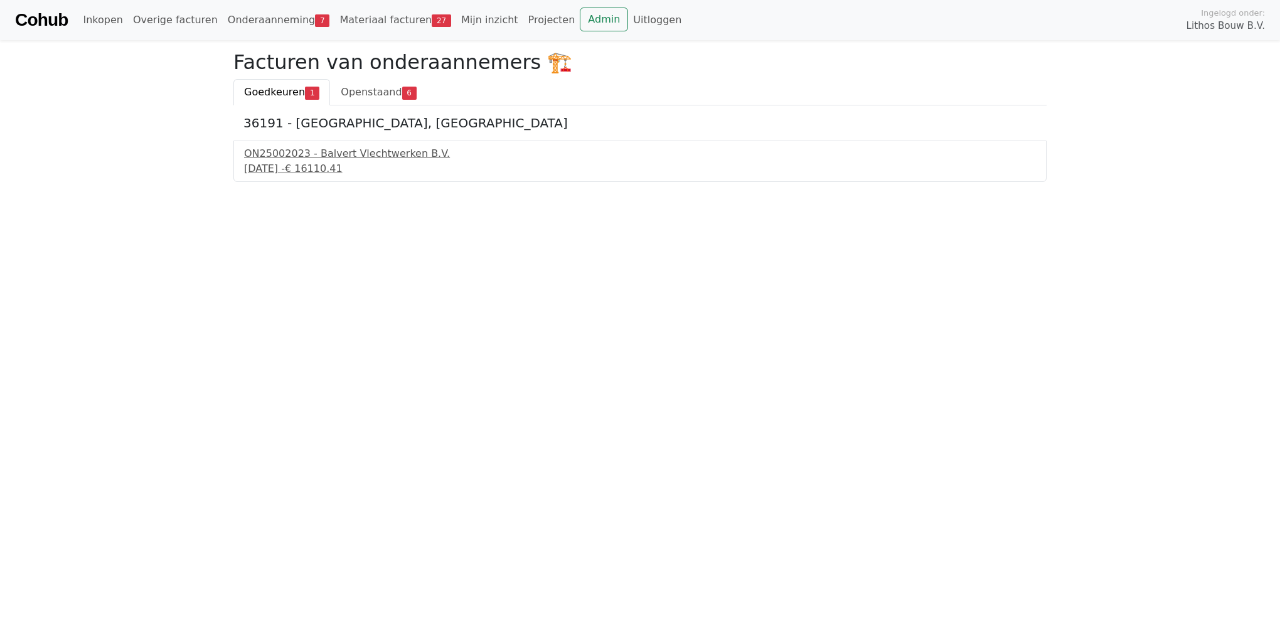 The width and height of the screenshot is (1280, 625). Describe the element at coordinates (552, 20) in the screenshot. I see `a: Projecten` at that location.